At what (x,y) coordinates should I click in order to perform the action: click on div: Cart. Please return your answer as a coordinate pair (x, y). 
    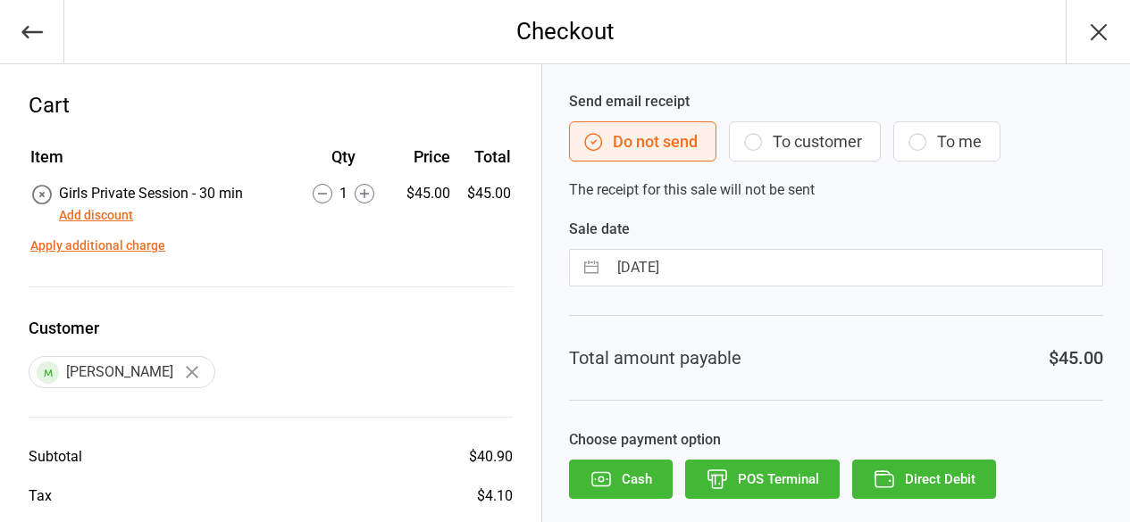
    Looking at the image, I should click on (271, 105).